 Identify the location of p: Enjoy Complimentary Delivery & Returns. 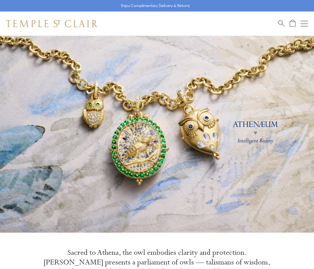
(155, 6).